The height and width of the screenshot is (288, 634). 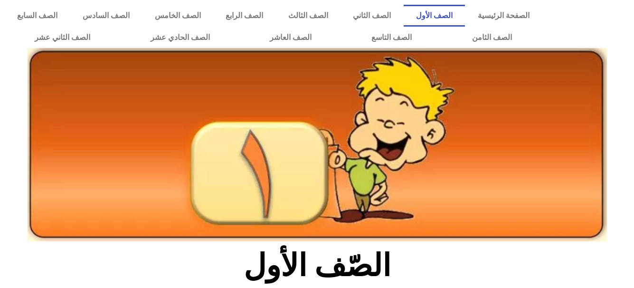 What do you see at coordinates (317, 265) in the screenshot?
I see `h2: الصّف الأول` at bounding box center [317, 265].